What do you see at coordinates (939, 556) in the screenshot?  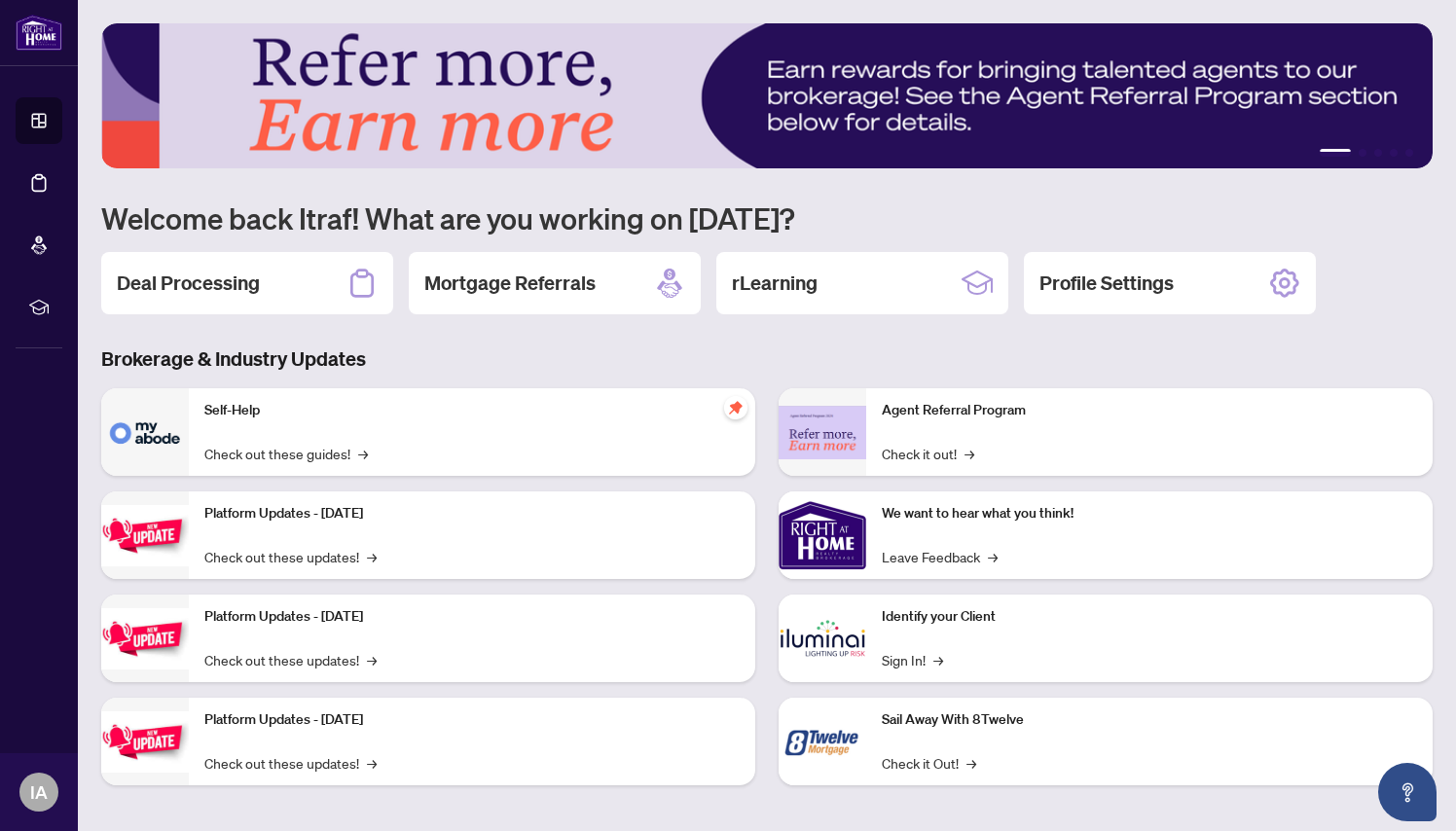 I see `a: Leave Feedback→` at bounding box center [939, 556].